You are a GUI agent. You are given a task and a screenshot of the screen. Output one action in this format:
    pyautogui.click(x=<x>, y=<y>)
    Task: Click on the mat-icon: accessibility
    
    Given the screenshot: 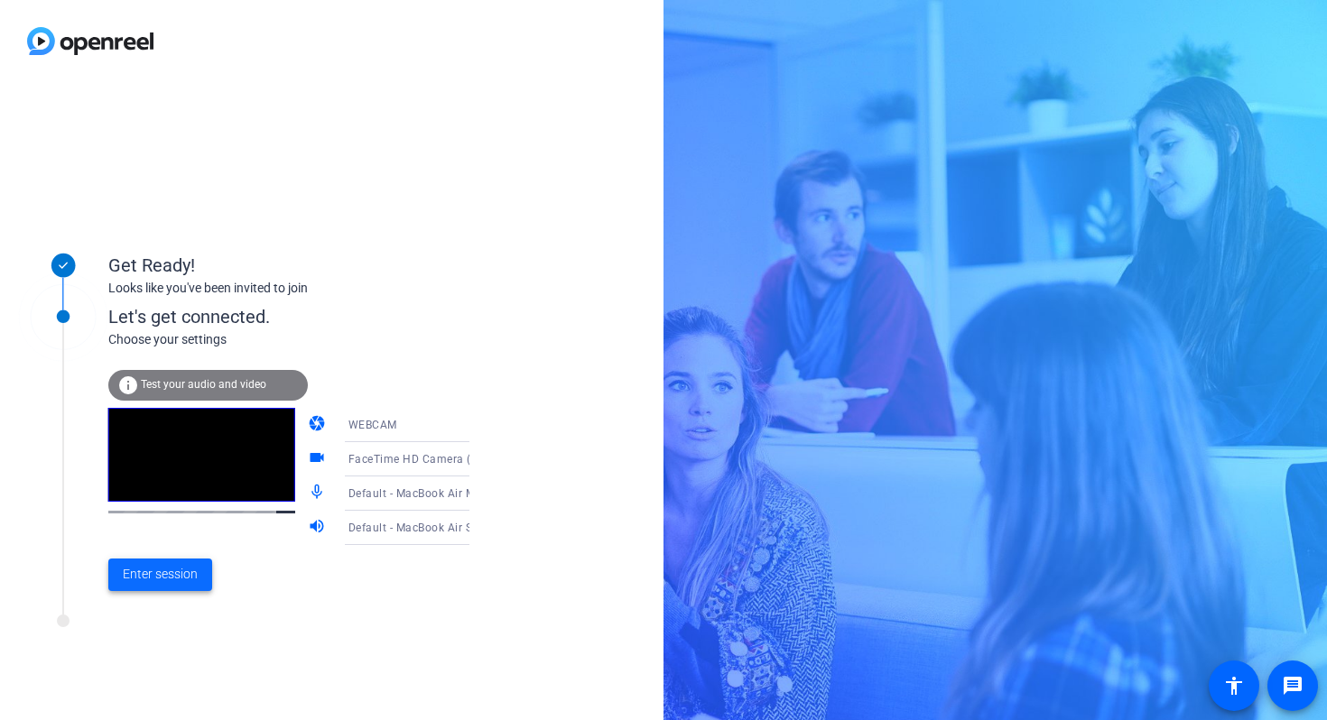 What is the action you would take?
    pyautogui.click(x=1234, y=686)
    